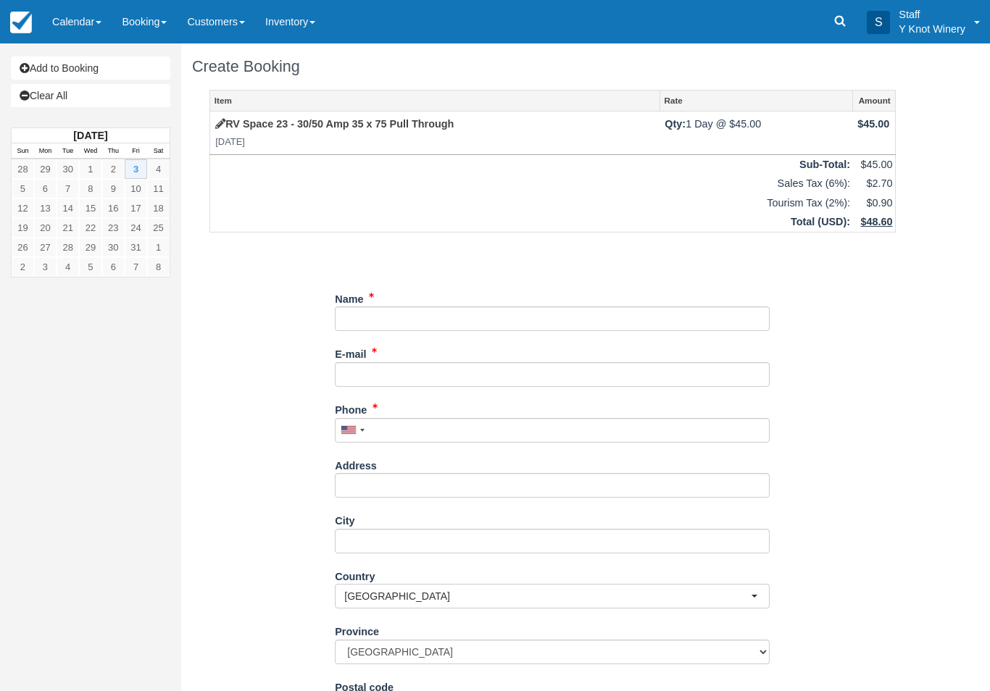  I want to click on a: 15, so click(90, 208).